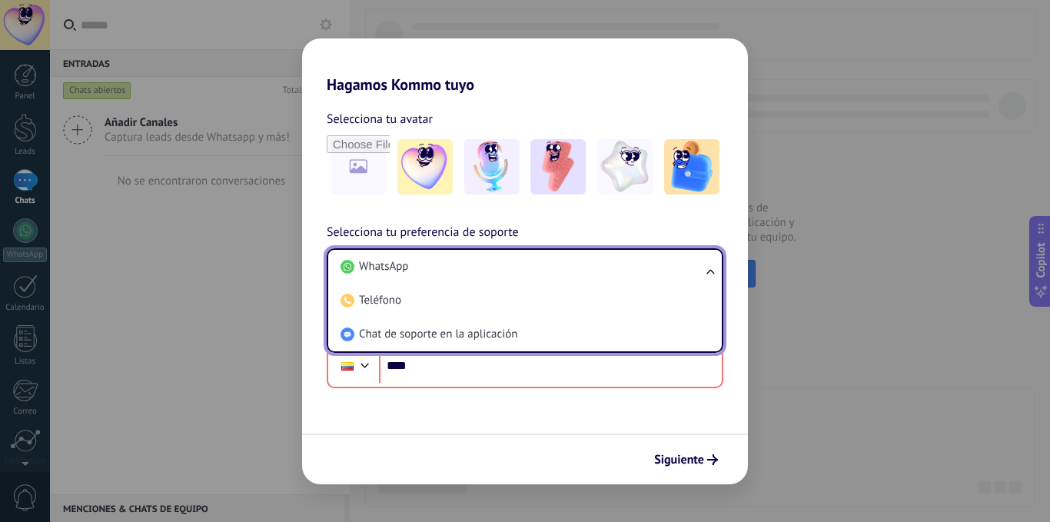  What do you see at coordinates (558, 167) in the screenshot?
I see `img: -3.jpeg` at bounding box center [558, 167].